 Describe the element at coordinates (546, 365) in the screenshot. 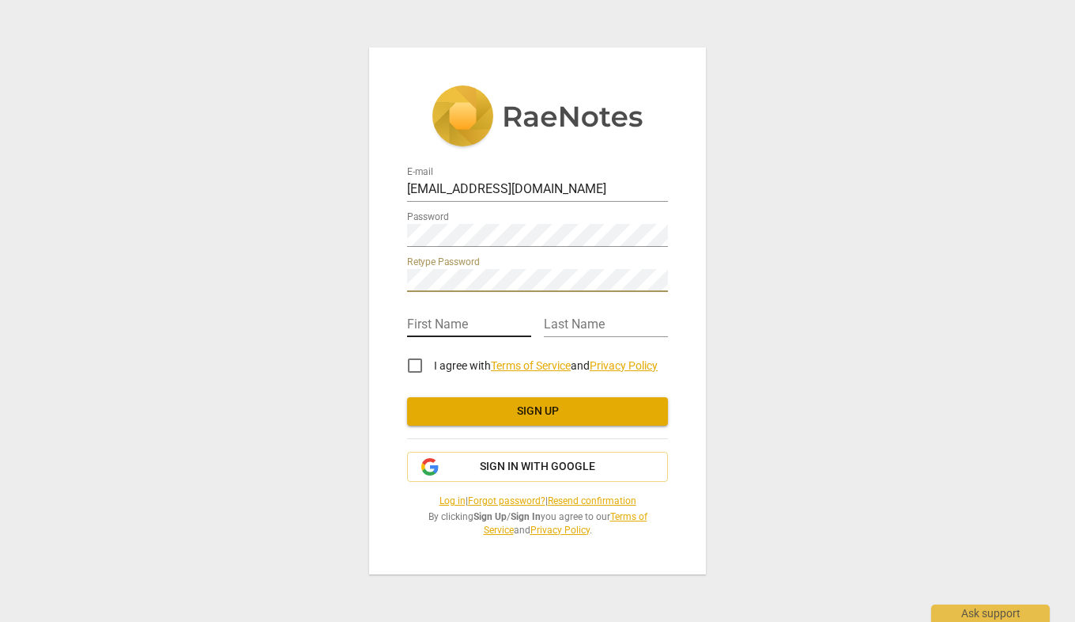

I see `span: I agree with and` at that location.